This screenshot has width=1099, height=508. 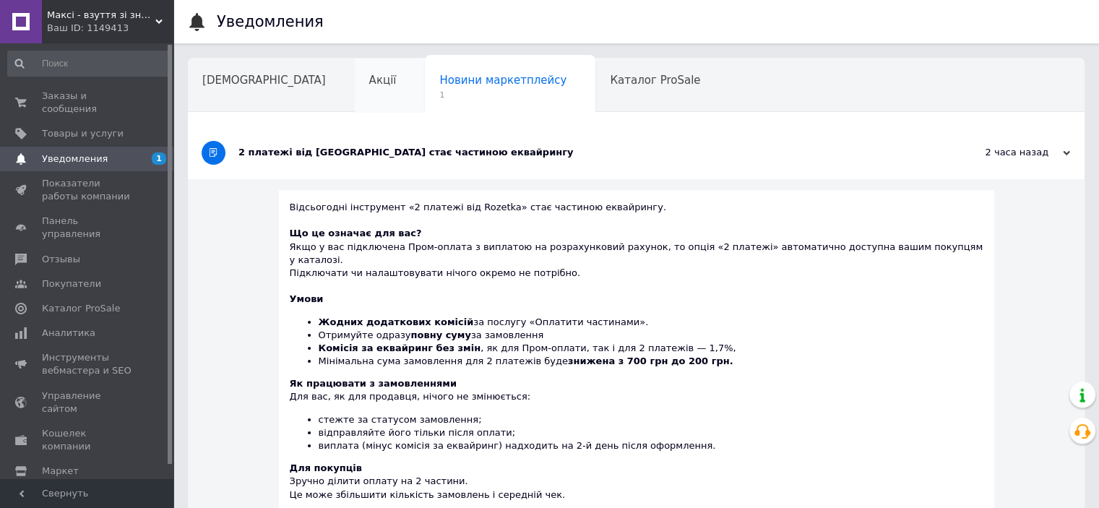 I want to click on span: Покупатели, so click(x=72, y=284).